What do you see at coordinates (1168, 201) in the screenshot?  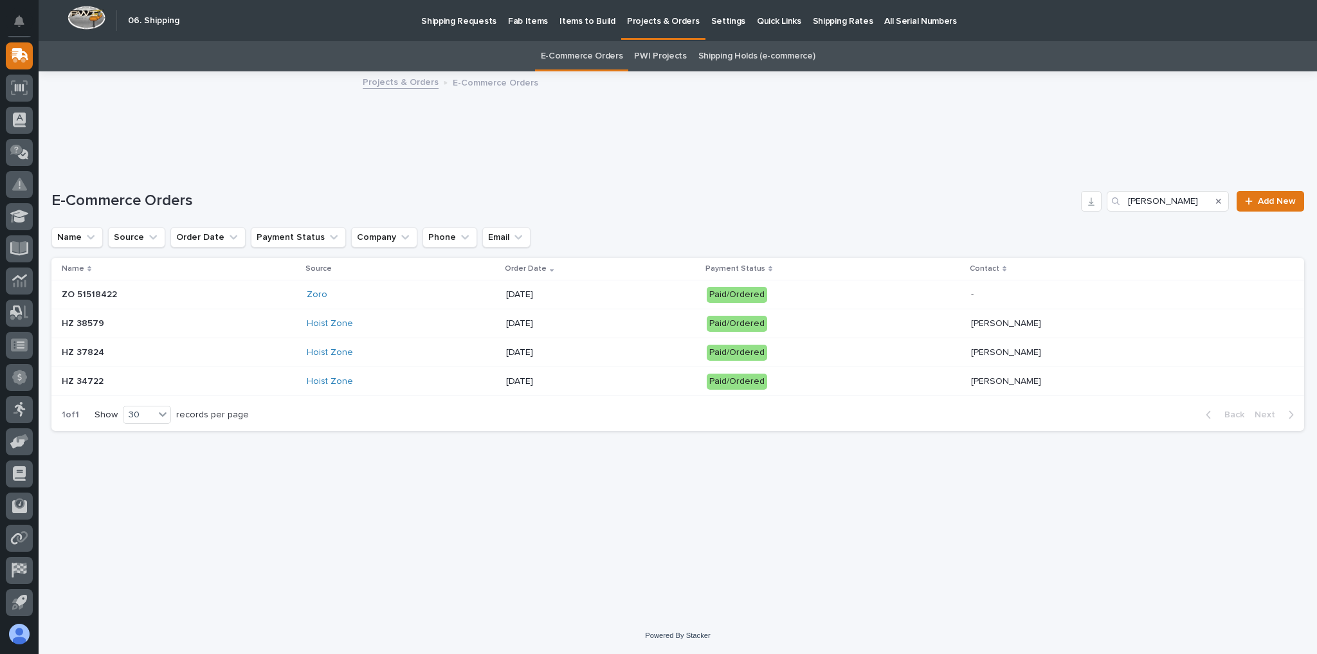 I see `div: Search` at bounding box center [1168, 201].